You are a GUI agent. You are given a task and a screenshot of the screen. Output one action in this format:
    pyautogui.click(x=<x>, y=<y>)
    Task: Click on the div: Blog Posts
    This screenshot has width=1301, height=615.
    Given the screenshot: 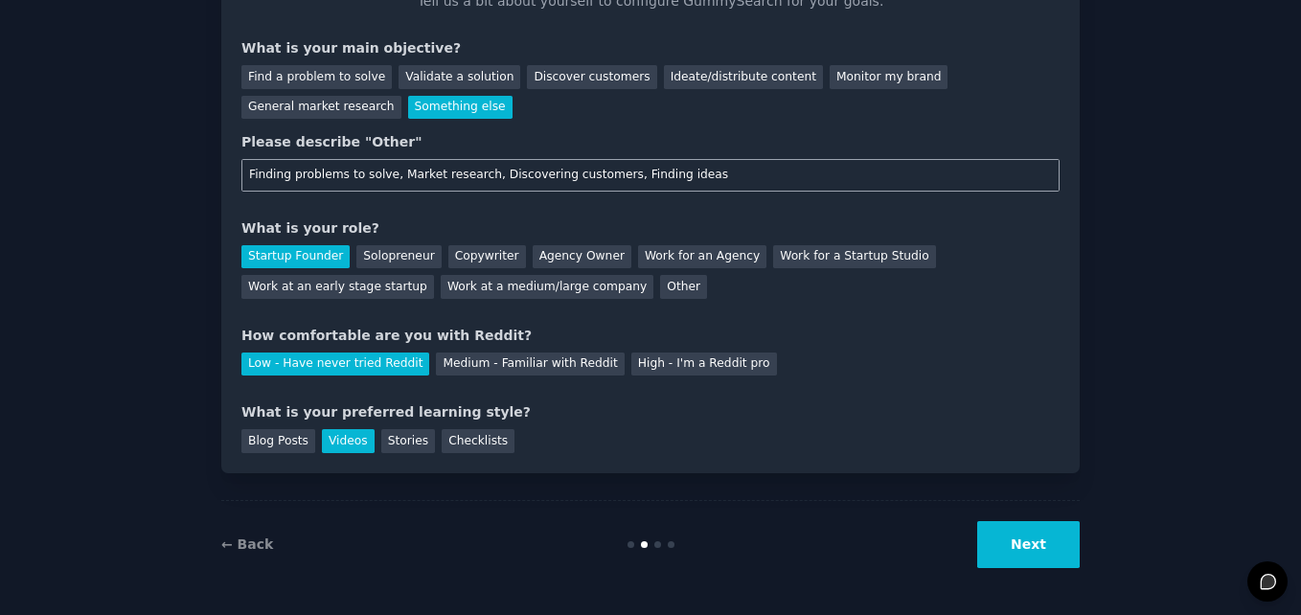 What is the action you would take?
    pyautogui.click(x=278, y=441)
    